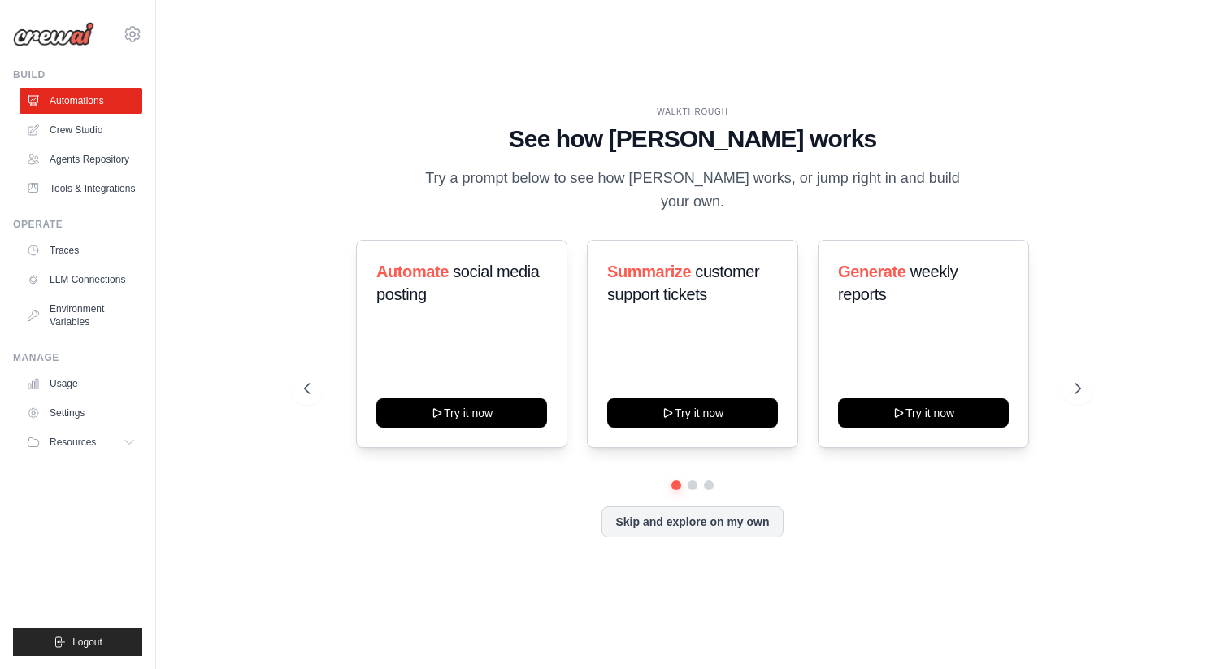  Describe the element at coordinates (77, 358) in the screenshot. I see `div: Manage` at that location.